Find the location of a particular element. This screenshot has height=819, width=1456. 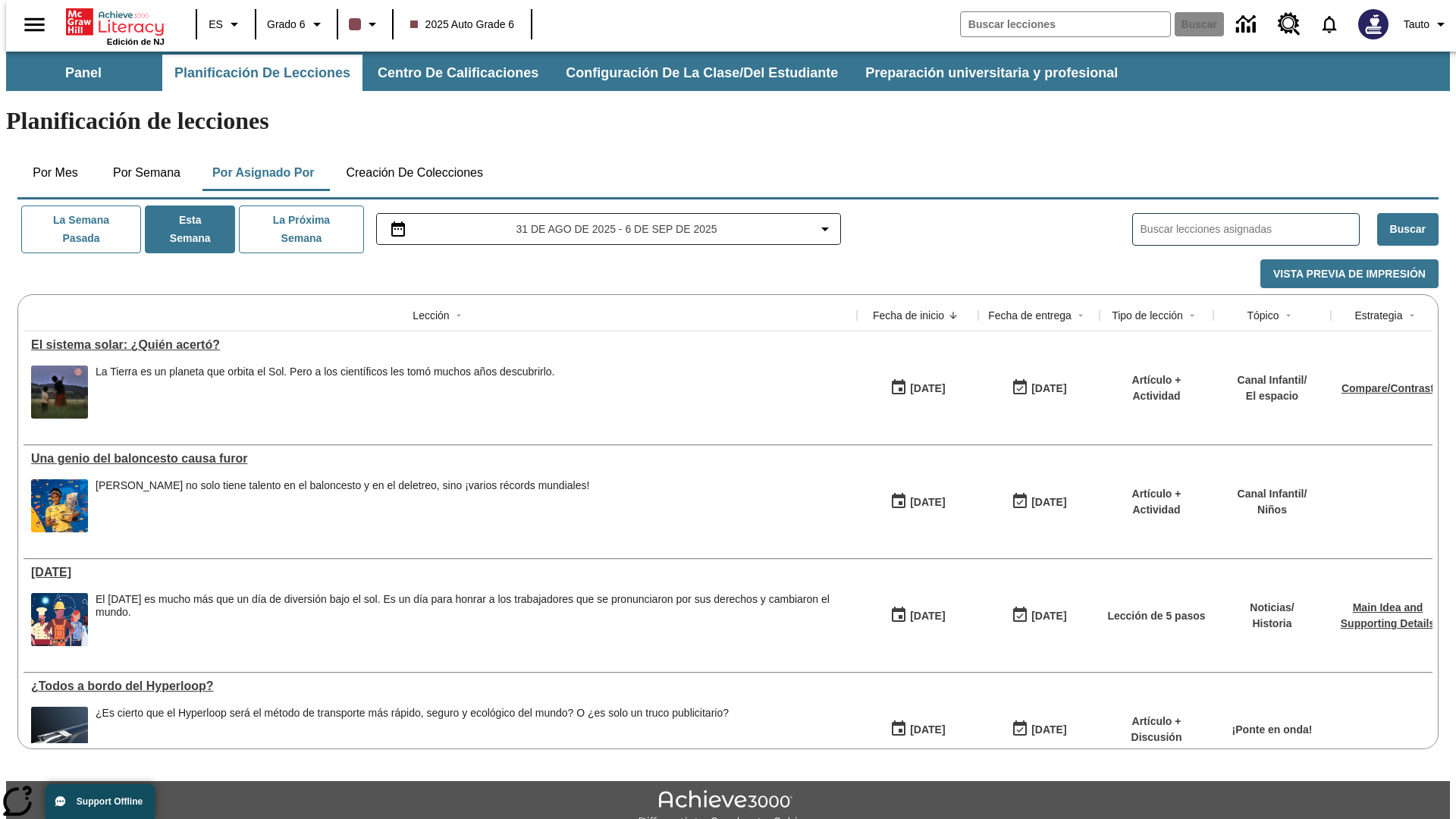

span: Support Offline is located at coordinates (110, 801).